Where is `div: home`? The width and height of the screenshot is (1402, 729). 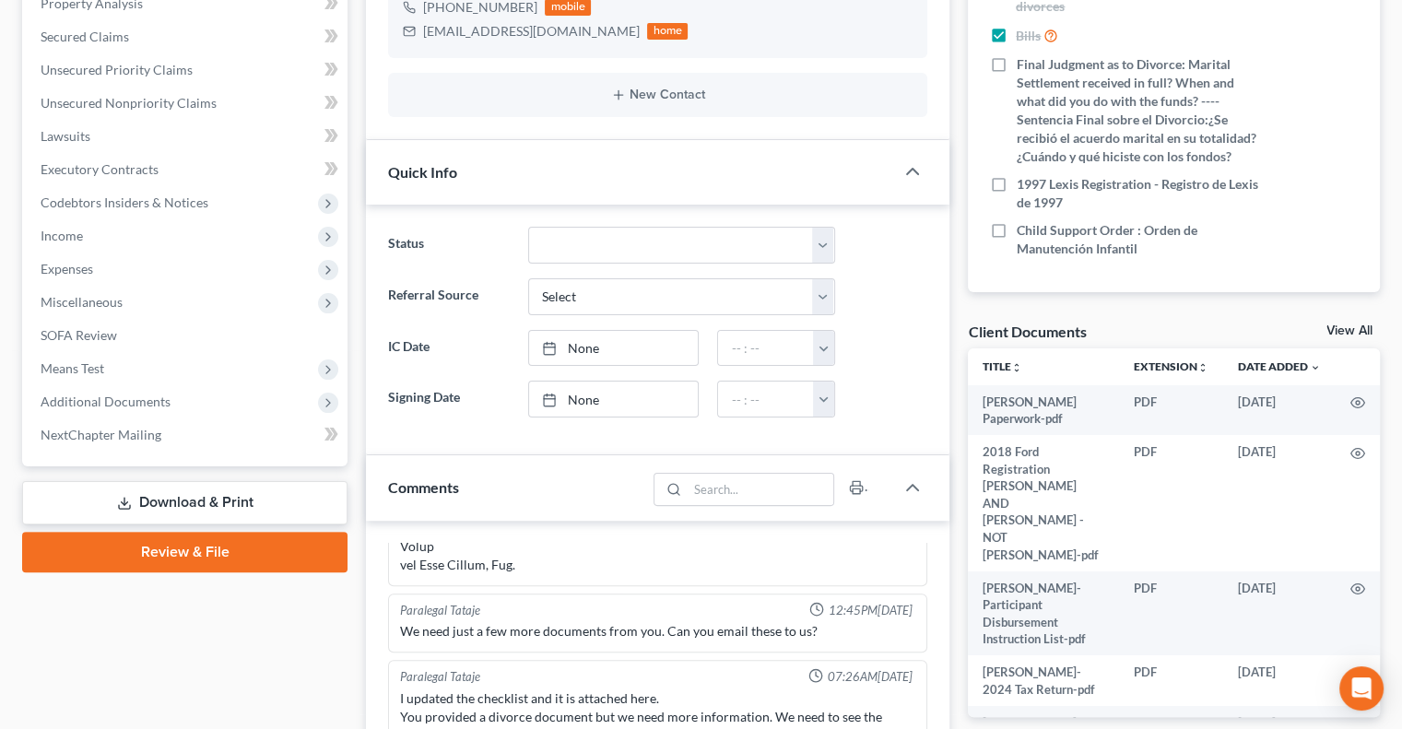
div: home is located at coordinates (667, 31).